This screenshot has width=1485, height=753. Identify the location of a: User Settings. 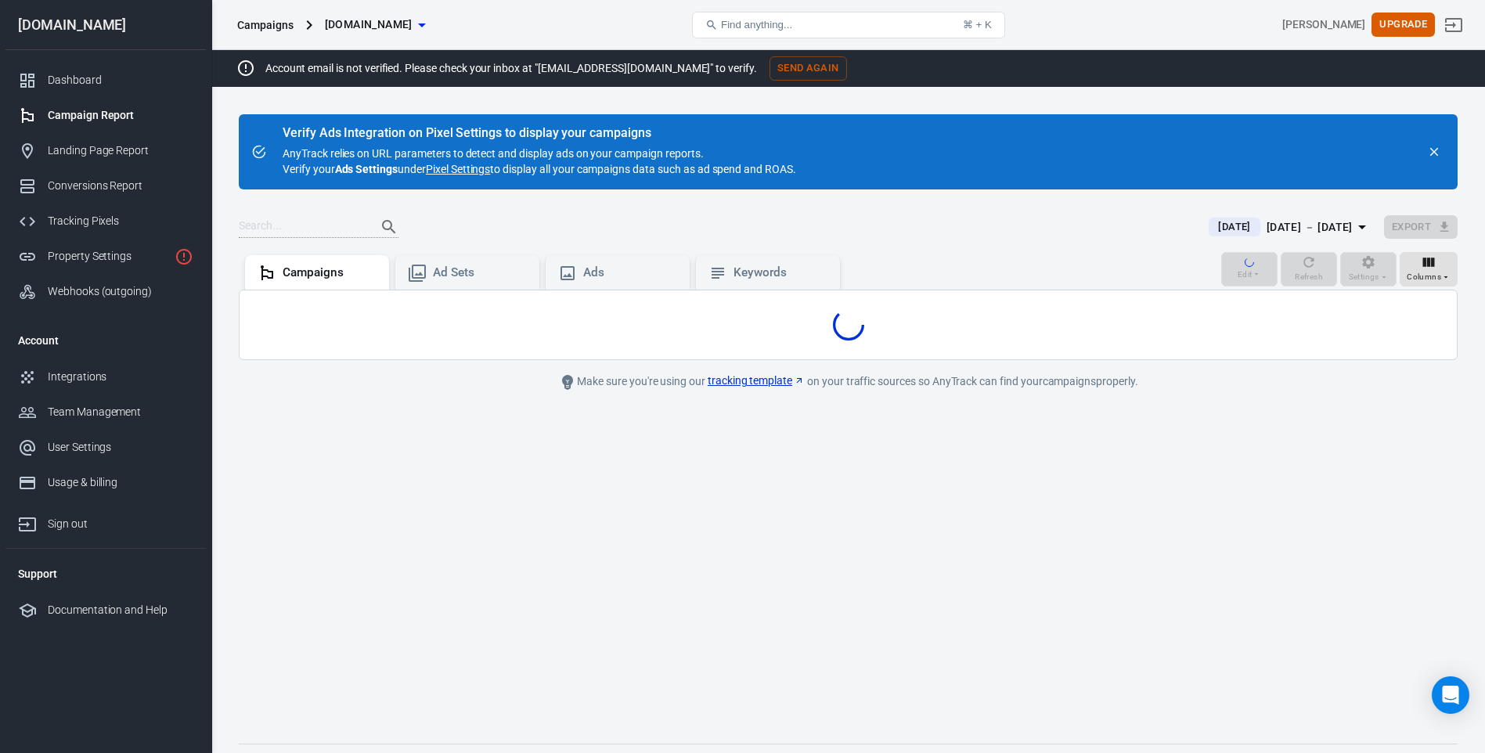
(106, 447).